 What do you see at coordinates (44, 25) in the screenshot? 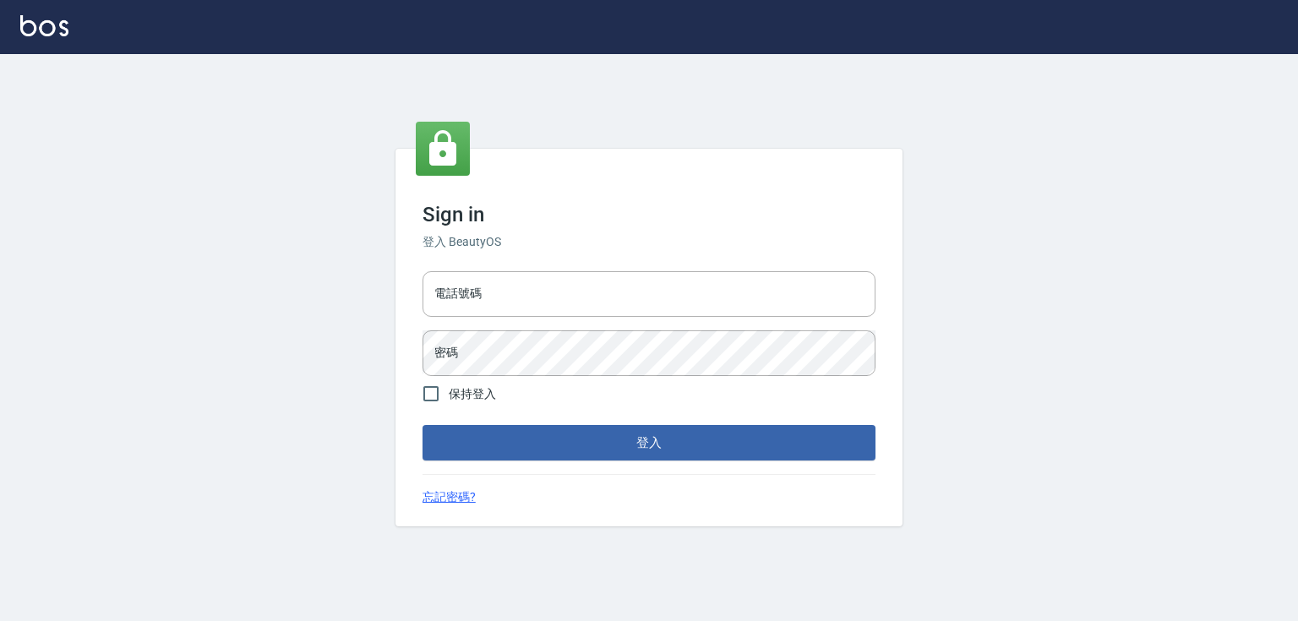
I see `img: Logo` at bounding box center [44, 25].